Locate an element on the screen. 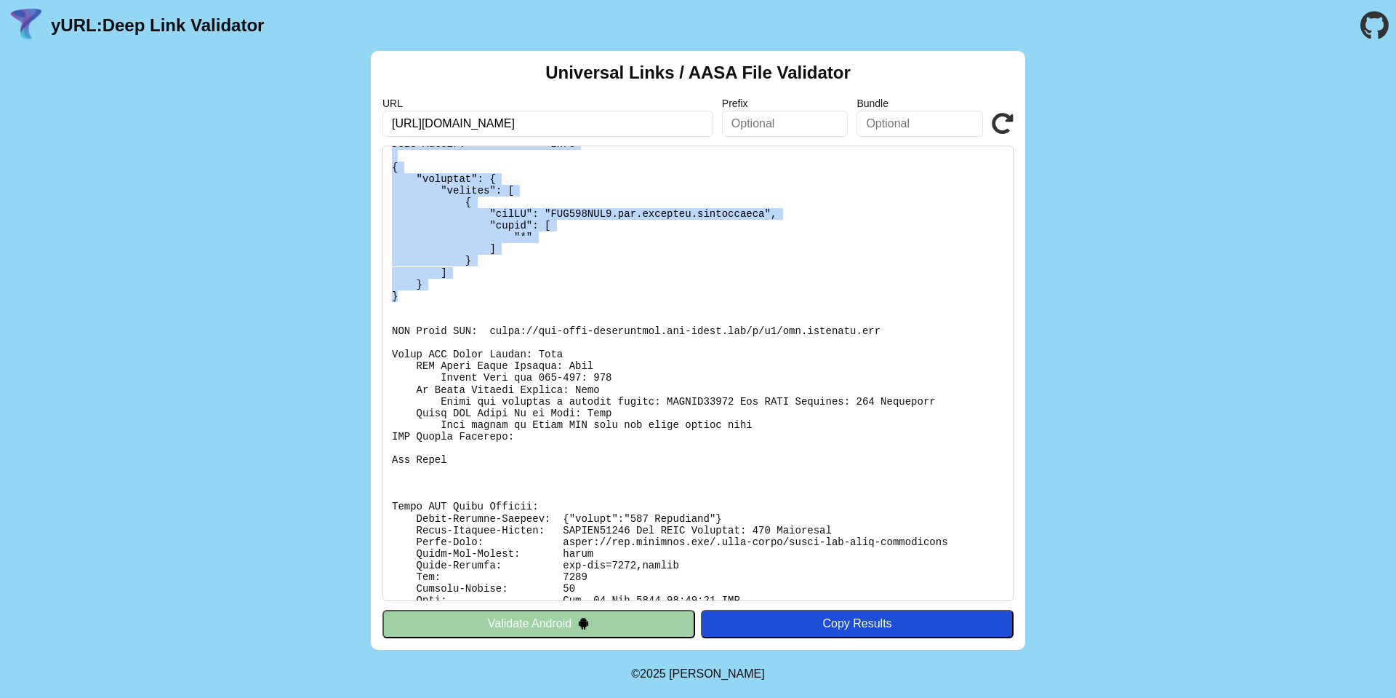 The width and height of the screenshot is (1396, 698). button: Validate Android is located at coordinates (539, 623).